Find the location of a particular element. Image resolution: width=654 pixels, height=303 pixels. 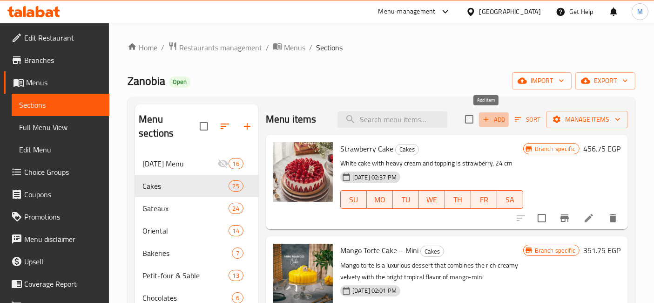

h2: Menu sections is located at coordinates (169, 126).